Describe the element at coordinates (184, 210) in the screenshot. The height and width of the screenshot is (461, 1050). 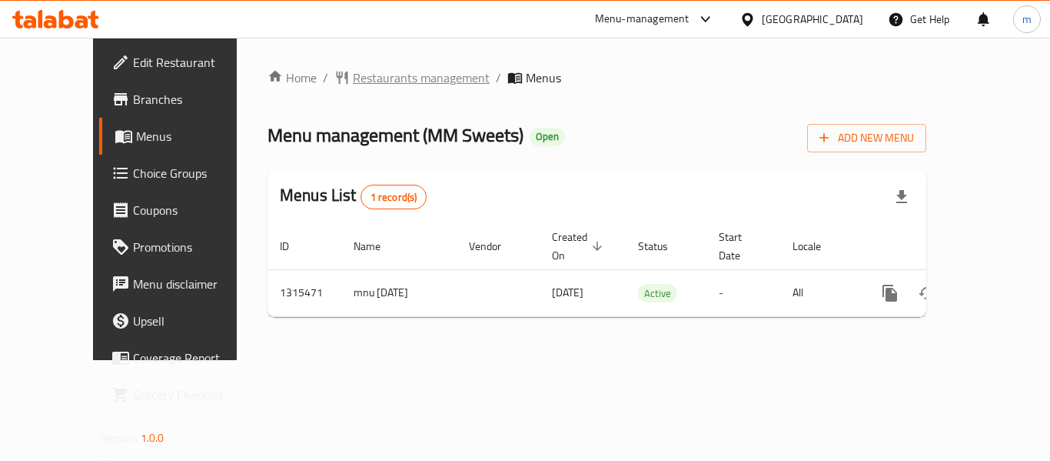
I see `a: Coupons` at that location.